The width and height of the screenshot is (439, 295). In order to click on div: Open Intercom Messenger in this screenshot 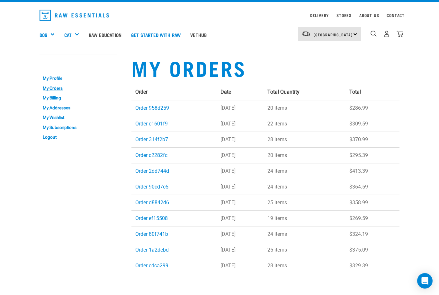, I will do `click(425, 280)`.